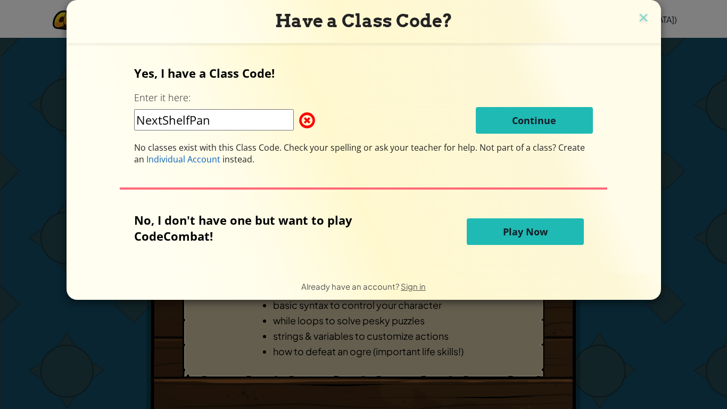 The image size is (727, 409). Describe the element at coordinates (364, 21) in the screenshot. I see `span: Have a Class Code?` at that location.